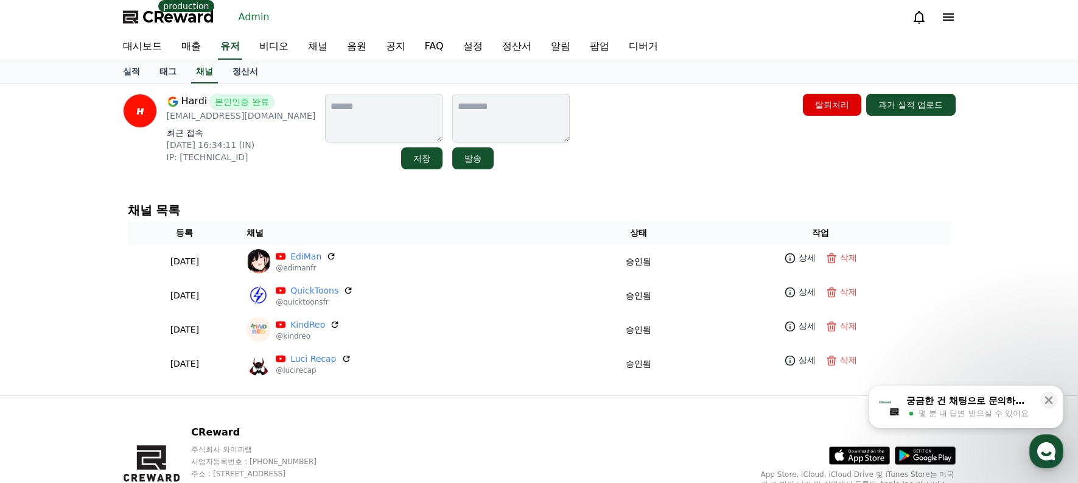  What do you see at coordinates (169, 17) in the screenshot?
I see `a: CReward` at bounding box center [169, 17].